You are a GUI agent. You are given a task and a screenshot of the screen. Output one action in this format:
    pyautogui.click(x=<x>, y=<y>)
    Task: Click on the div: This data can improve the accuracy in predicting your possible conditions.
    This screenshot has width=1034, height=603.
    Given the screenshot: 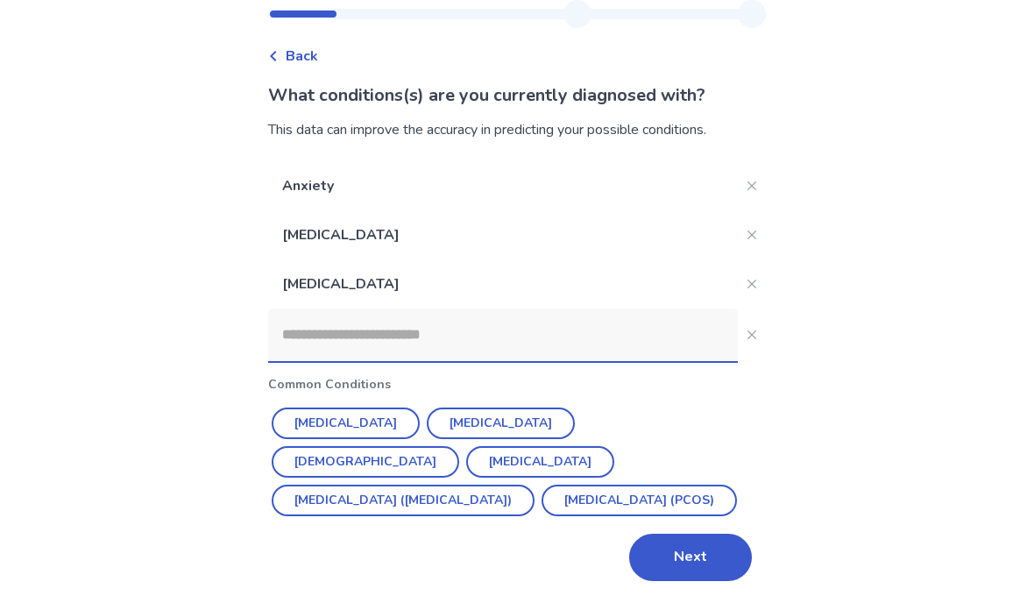 What is the action you would take?
    pyautogui.click(x=517, y=131)
    